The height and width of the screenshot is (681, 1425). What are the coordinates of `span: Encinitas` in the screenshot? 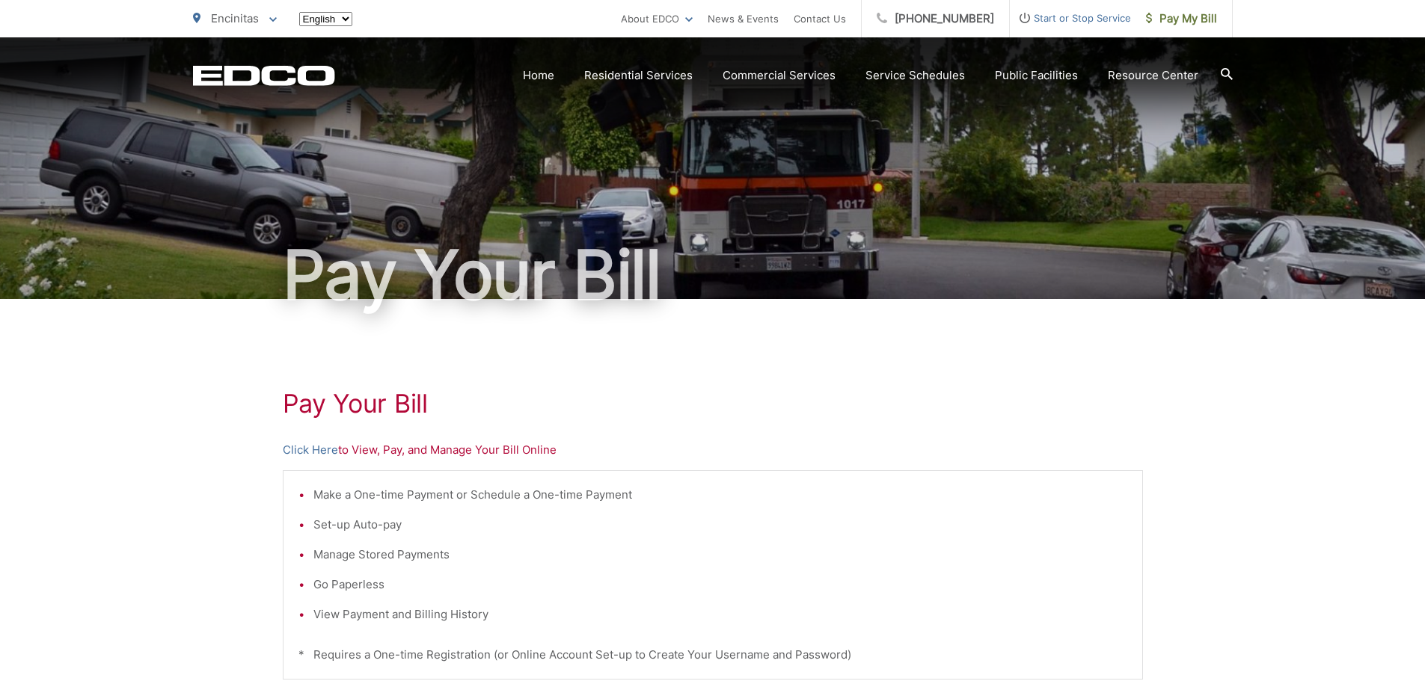 It's located at (235, 18).